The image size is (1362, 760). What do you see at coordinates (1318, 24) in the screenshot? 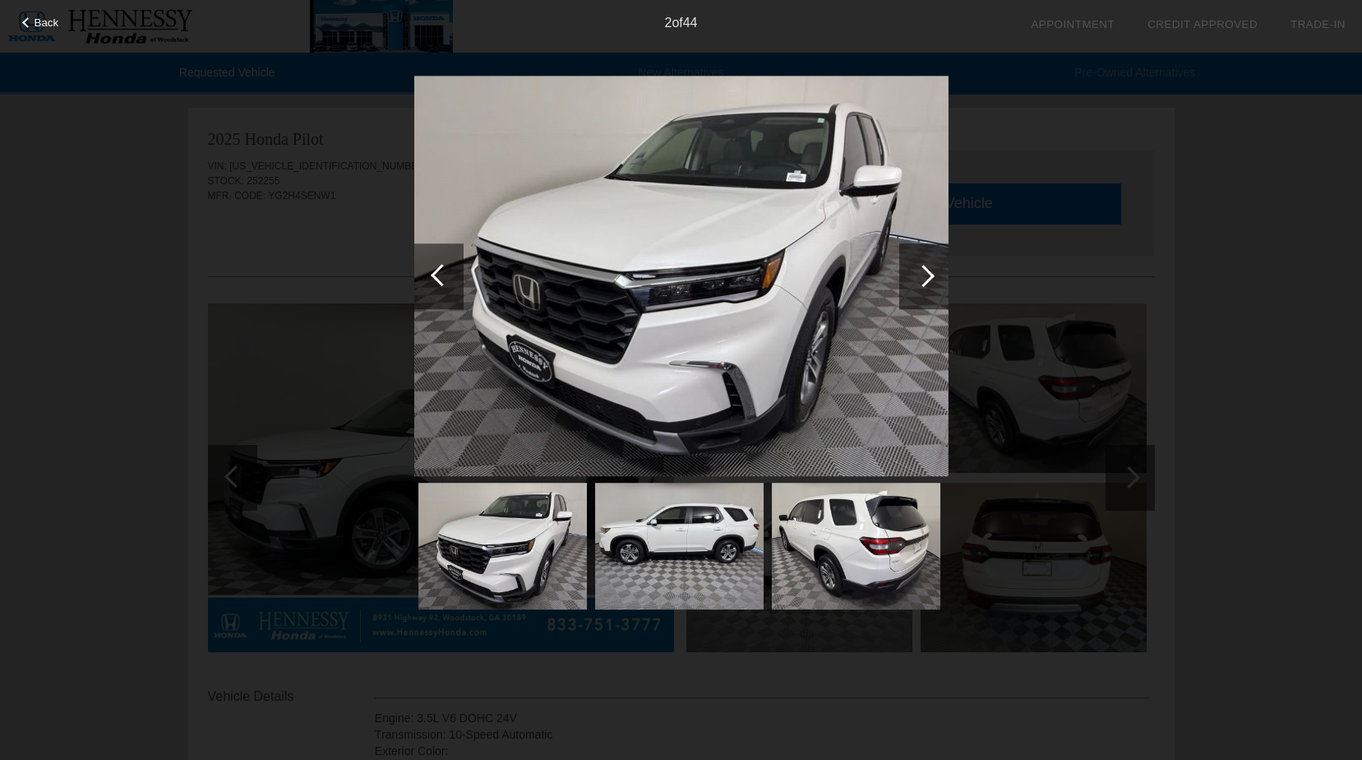
I see `a: Trade-In` at bounding box center [1318, 24].